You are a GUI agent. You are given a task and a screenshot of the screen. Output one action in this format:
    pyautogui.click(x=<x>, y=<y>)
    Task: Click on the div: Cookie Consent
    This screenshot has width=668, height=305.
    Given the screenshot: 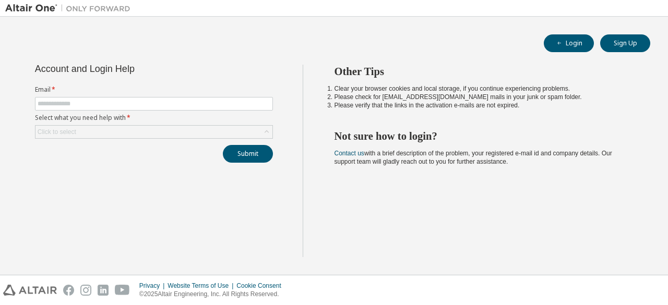 What is the action you would take?
    pyautogui.click(x=262, y=286)
    